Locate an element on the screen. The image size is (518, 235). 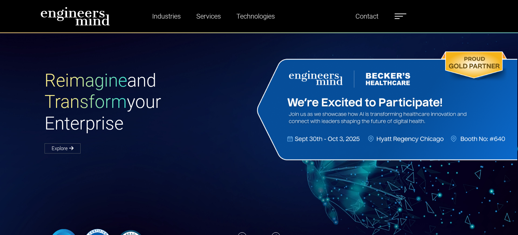
span: Transform is located at coordinates (86, 102).